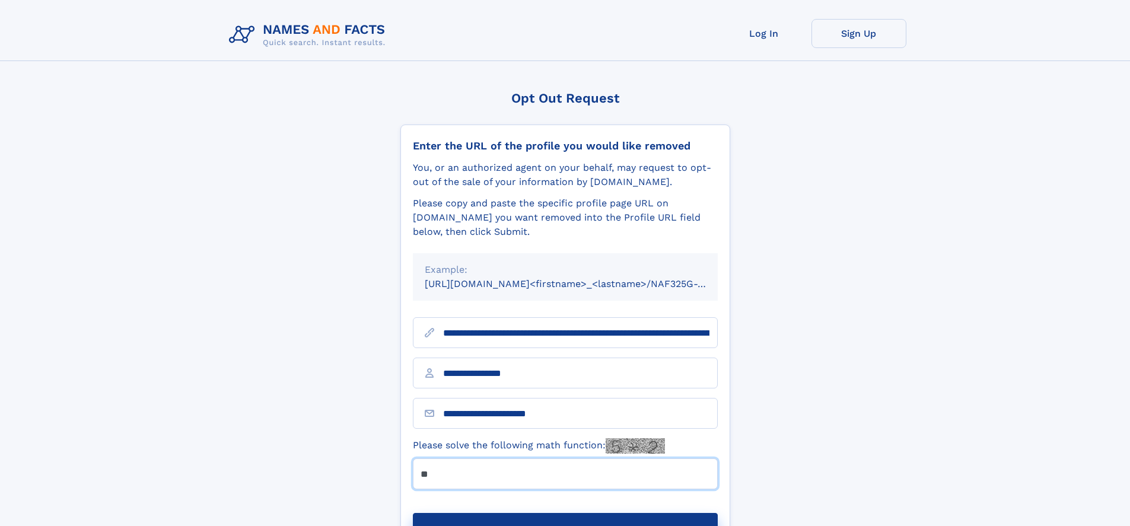  Describe the element at coordinates (859, 33) in the screenshot. I see `a: Sign Up` at that location.